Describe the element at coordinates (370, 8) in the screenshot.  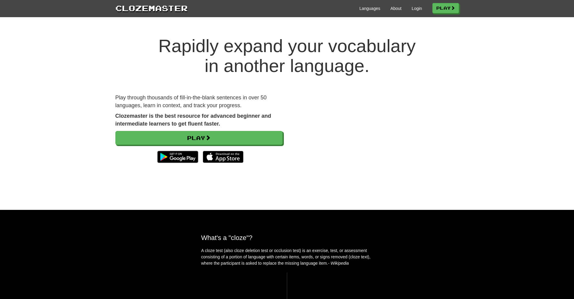
I see `a: Languages` at that location.